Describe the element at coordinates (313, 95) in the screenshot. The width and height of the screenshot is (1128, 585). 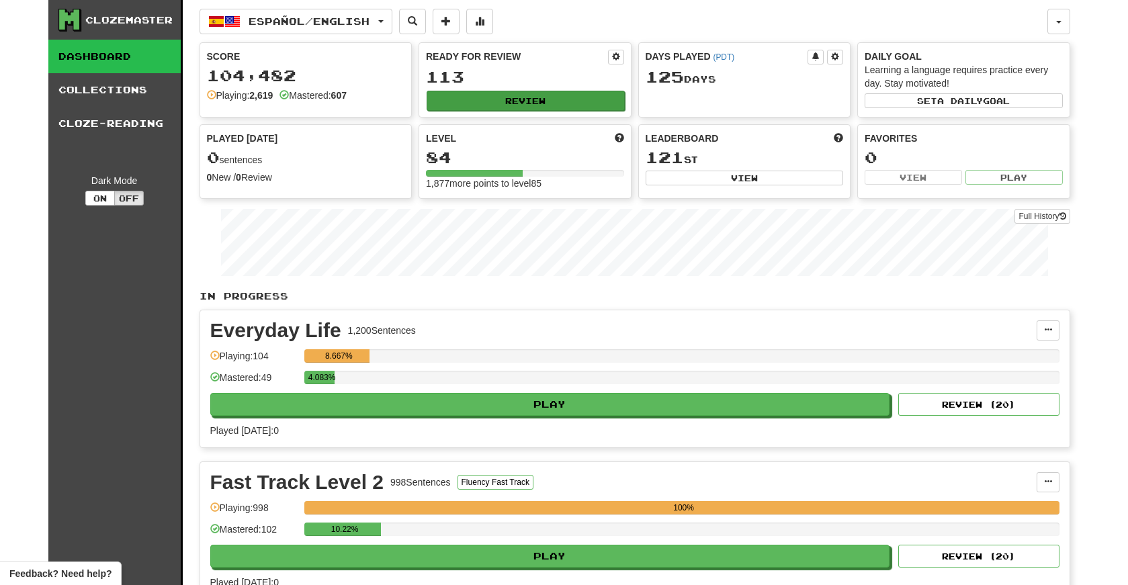
I see `div: Mastered:` at that location.